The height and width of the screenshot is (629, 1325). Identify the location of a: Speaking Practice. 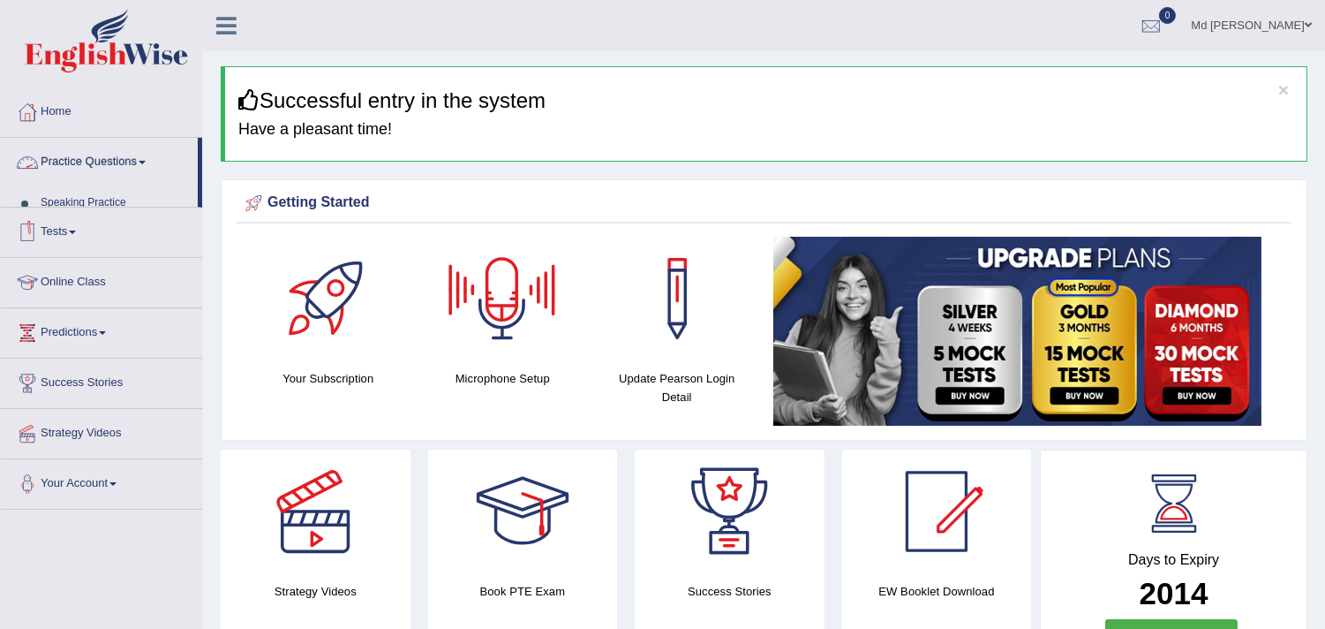
(115, 203).